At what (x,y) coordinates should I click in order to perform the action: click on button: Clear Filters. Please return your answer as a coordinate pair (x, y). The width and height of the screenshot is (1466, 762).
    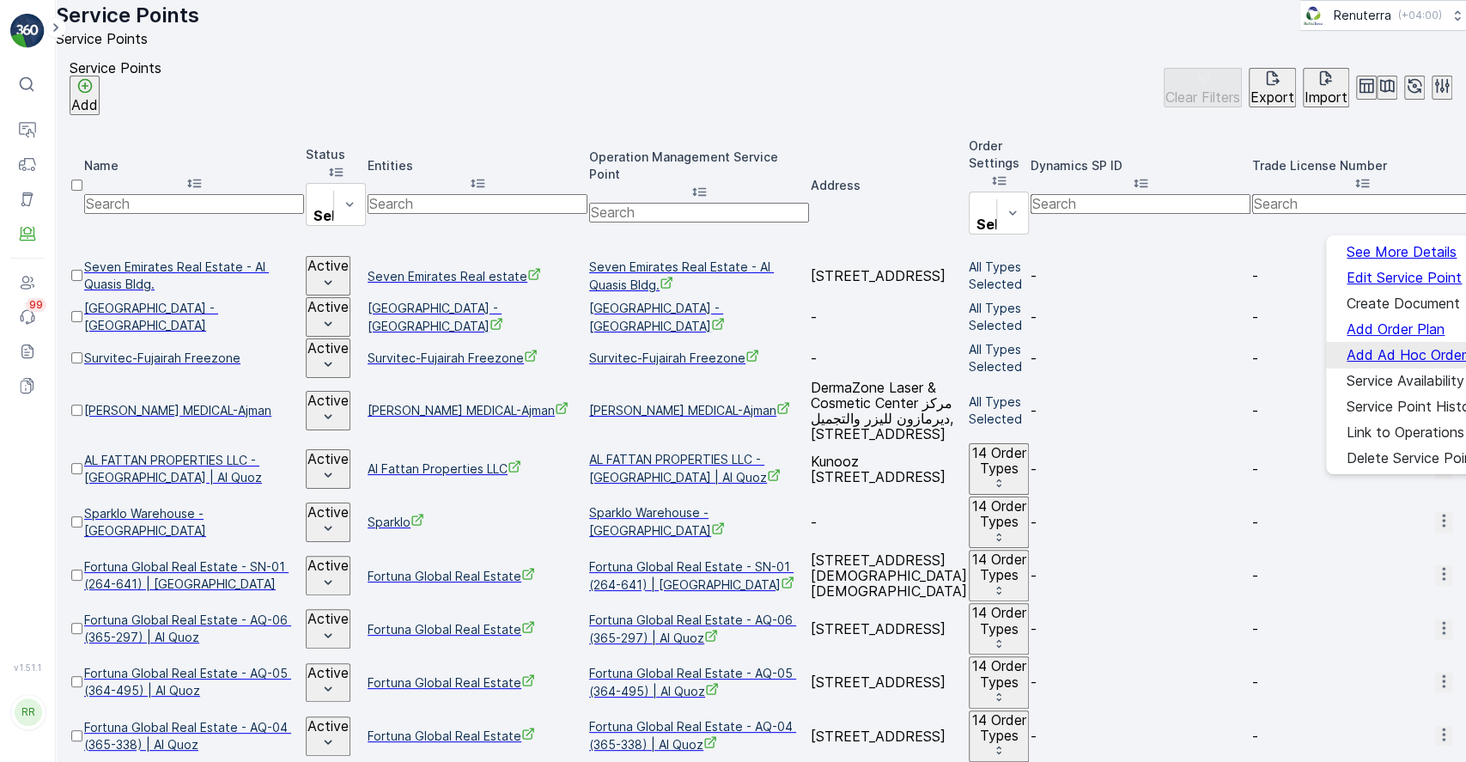
    Looking at the image, I should click on (1202, 88).